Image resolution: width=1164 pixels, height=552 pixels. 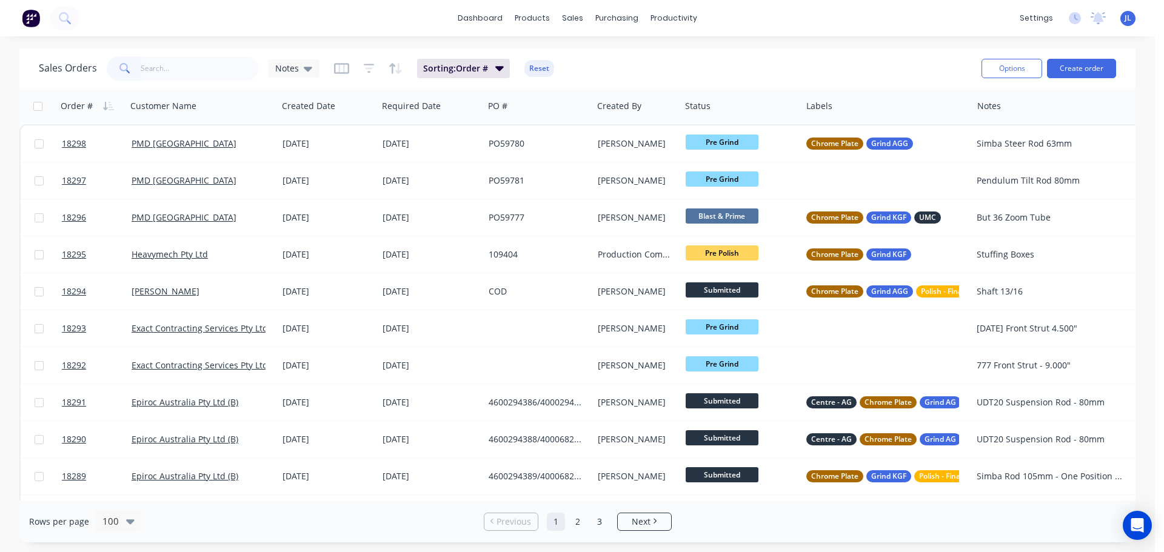 I want to click on div: Order #, so click(x=76, y=106).